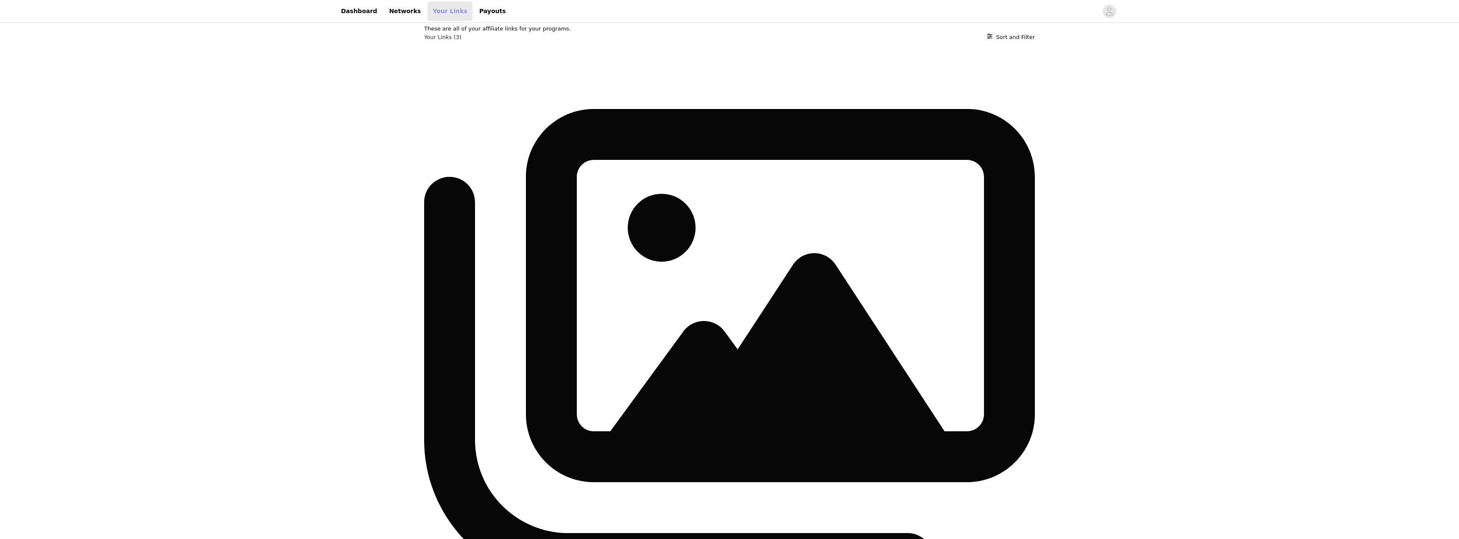 Image resolution: width=1459 pixels, height=539 pixels. Describe the element at coordinates (450, 11) in the screenshot. I see `a: Your Links` at that location.